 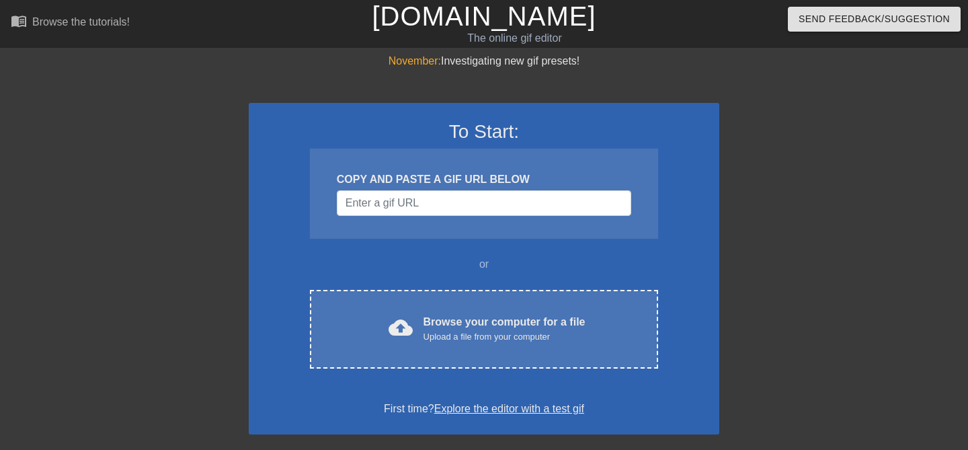 I want to click on input: Username, so click(x=484, y=203).